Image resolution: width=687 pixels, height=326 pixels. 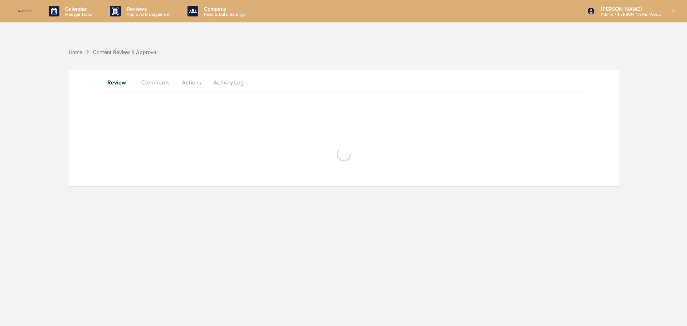 What do you see at coordinates (192, 82) in the screenshot?
I see `button: Actions` at bounding box center [192, 82].